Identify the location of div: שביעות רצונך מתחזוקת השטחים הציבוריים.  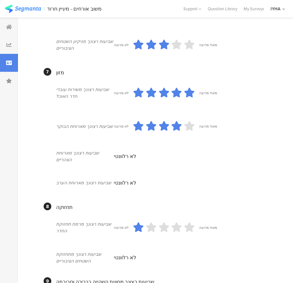
(85, 258).